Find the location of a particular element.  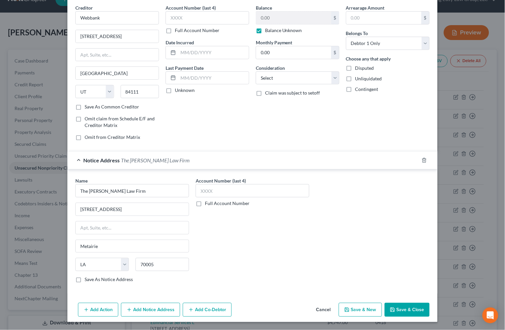

input: Search creditor by name... is located at coordinates (117, 18).